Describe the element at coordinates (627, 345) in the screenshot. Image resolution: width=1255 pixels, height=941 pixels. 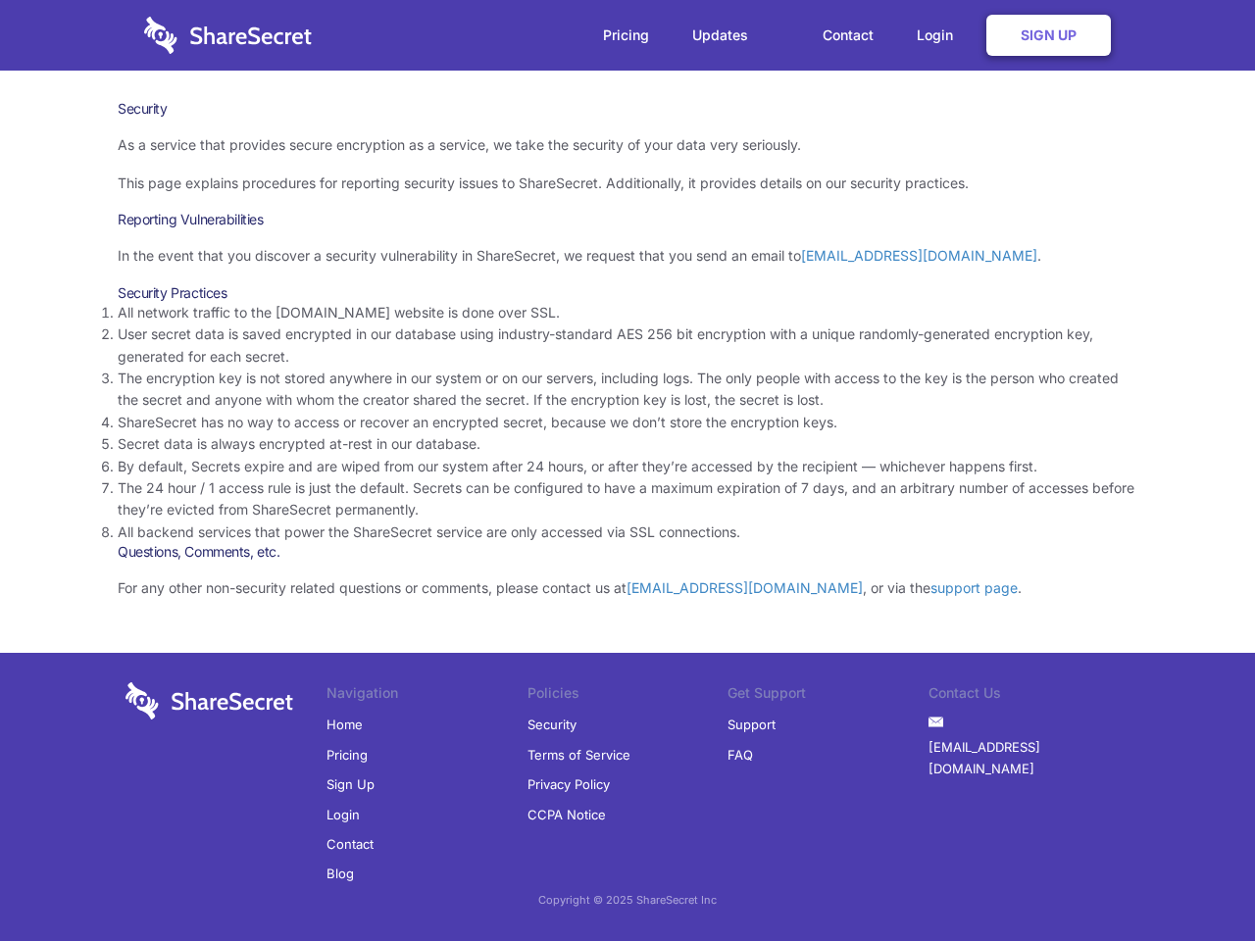
I see `li: User secret data is saved encrypted in our database using industry-standard AES 256 bit encryptio...` at that location.